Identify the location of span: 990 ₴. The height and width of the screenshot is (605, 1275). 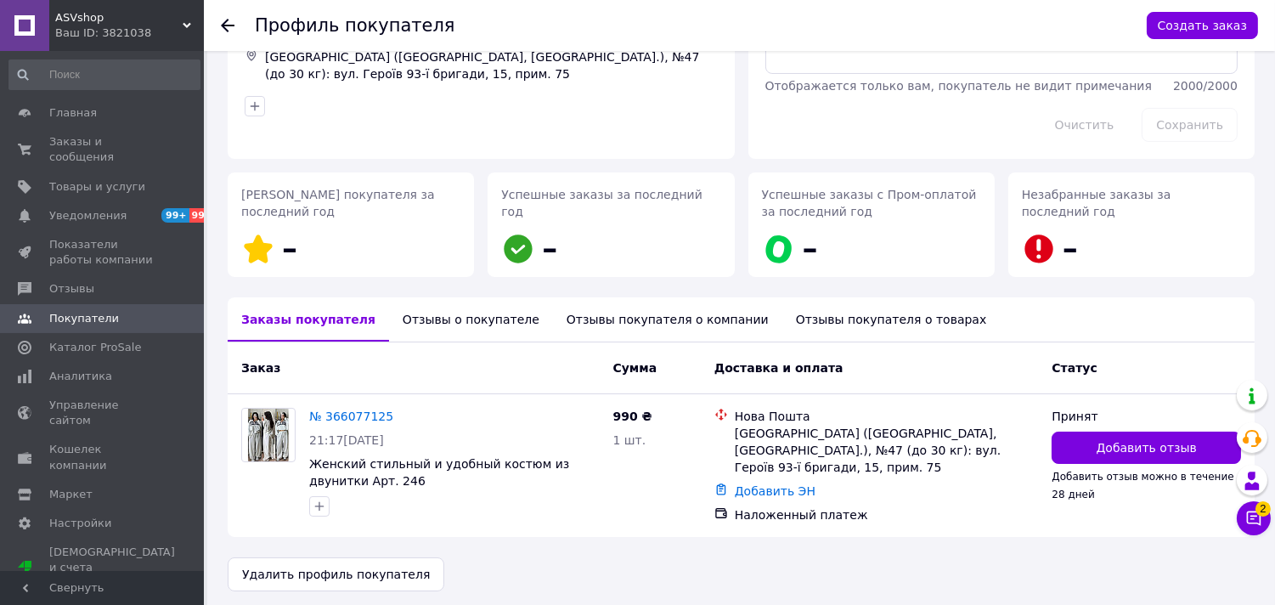
(632, 416).